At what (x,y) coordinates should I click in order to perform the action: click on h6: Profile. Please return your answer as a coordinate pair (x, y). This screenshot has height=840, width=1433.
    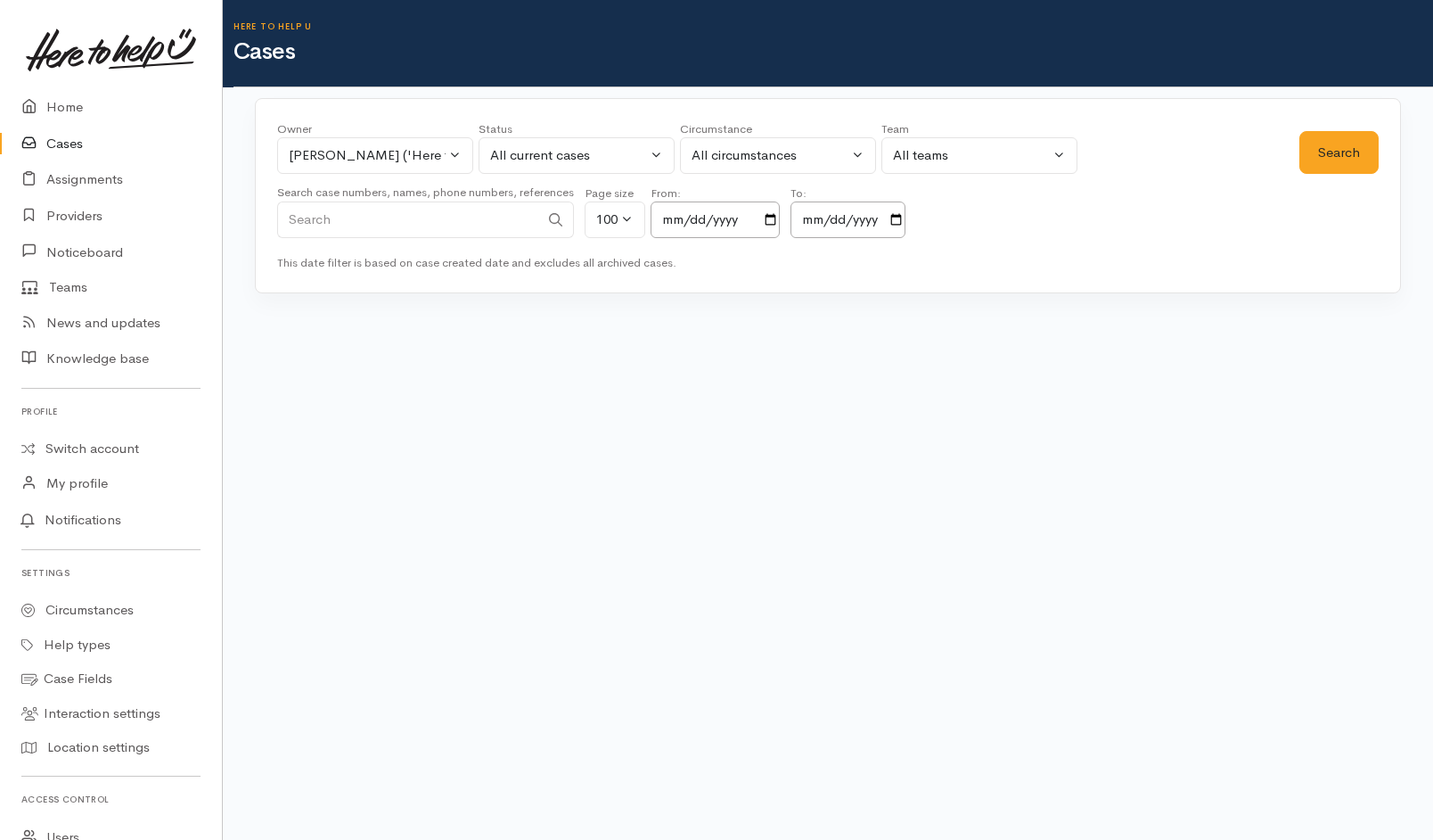
    Looking at the image, I should click on (111, 411).